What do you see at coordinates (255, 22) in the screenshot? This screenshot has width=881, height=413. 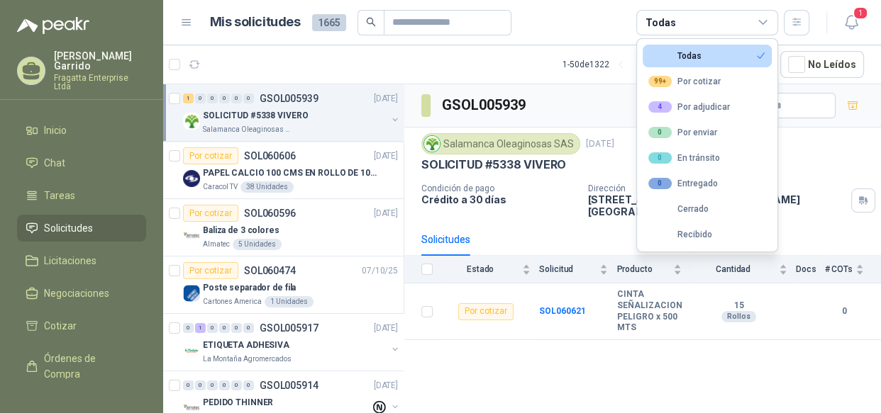 I see `h1: Mis solicitudes` at bounding box center [255, 22].